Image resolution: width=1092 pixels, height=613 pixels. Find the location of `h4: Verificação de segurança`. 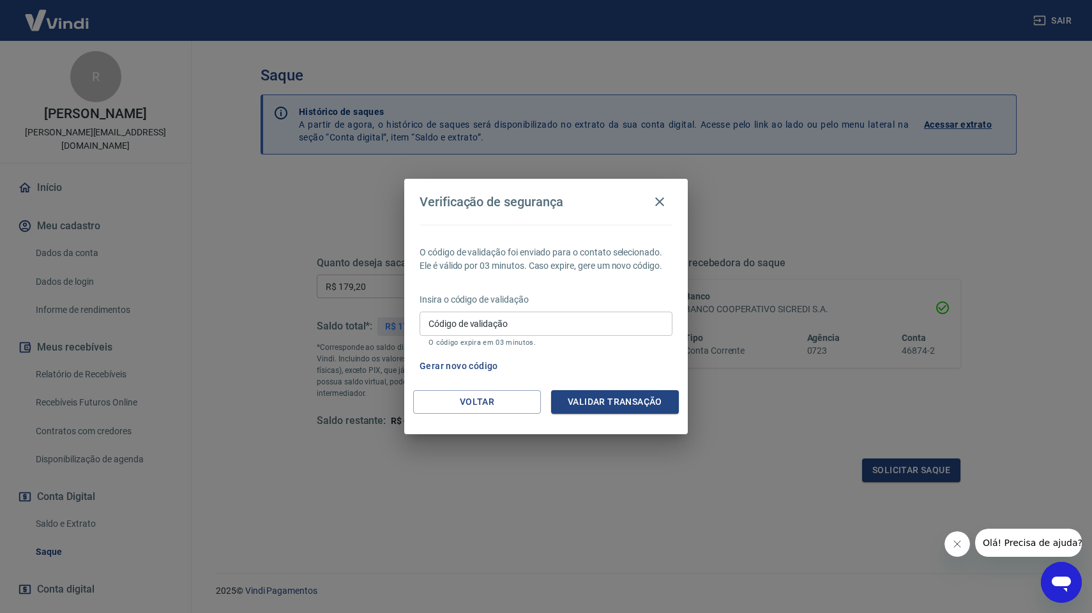

h4: Verificação de segurança is located at coordinates (491, 202).